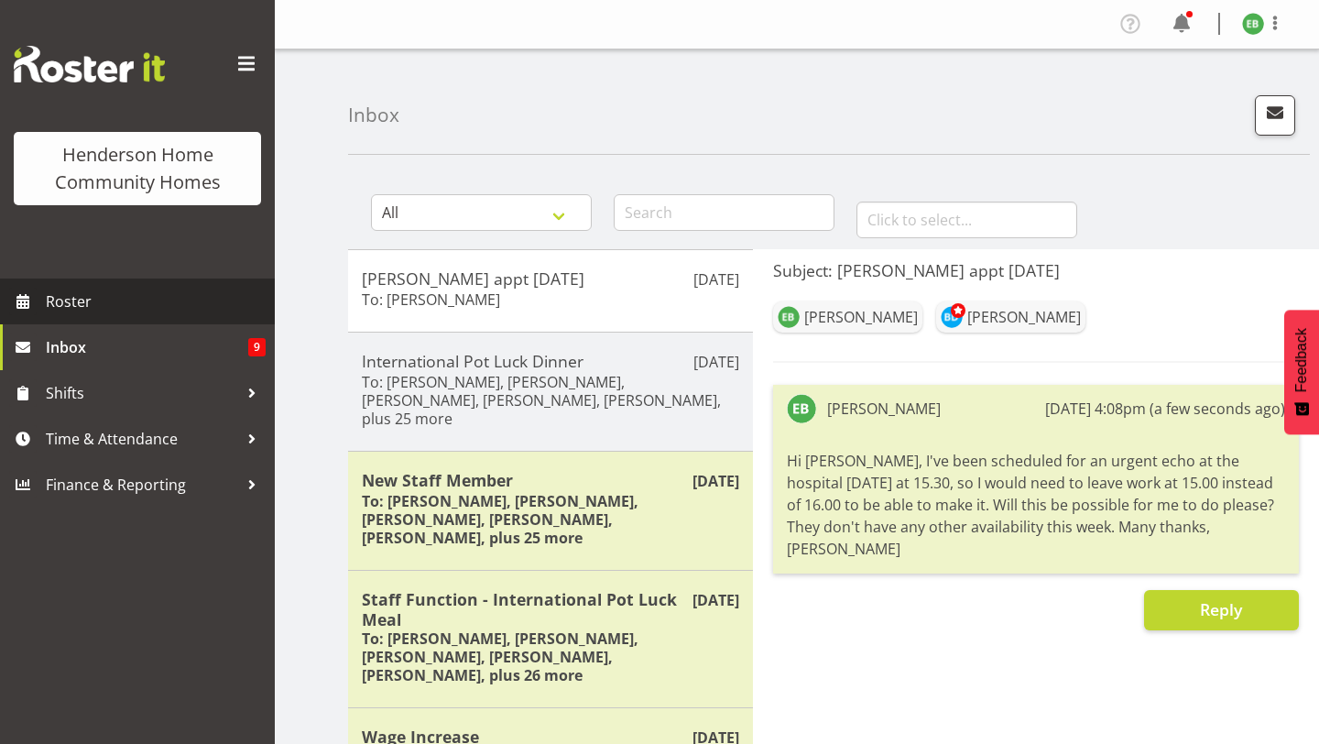 Image resolution: width=1319 pixels, height=744 pixels. Describe the element at coordinates (156, 301) in the screenshot. I see `span: Roster` at that location.